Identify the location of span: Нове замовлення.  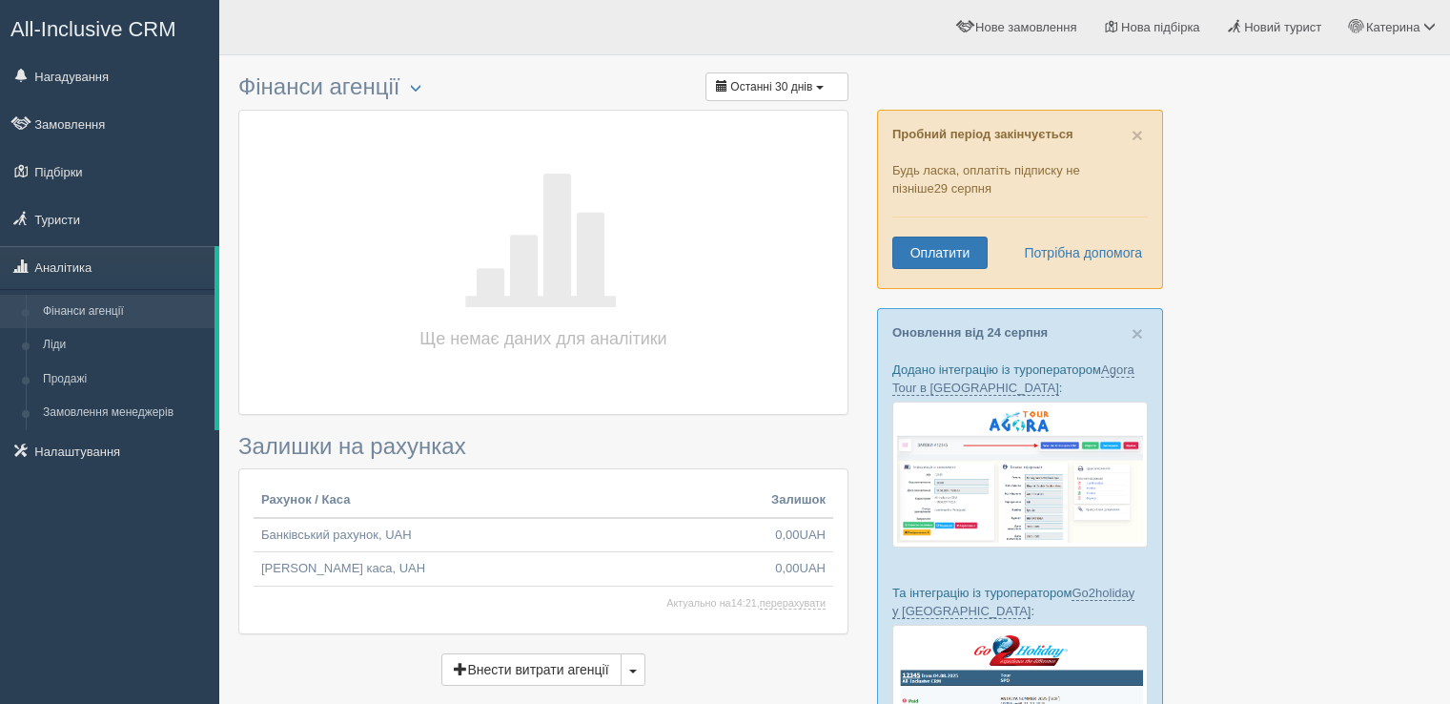
(1026, 27).